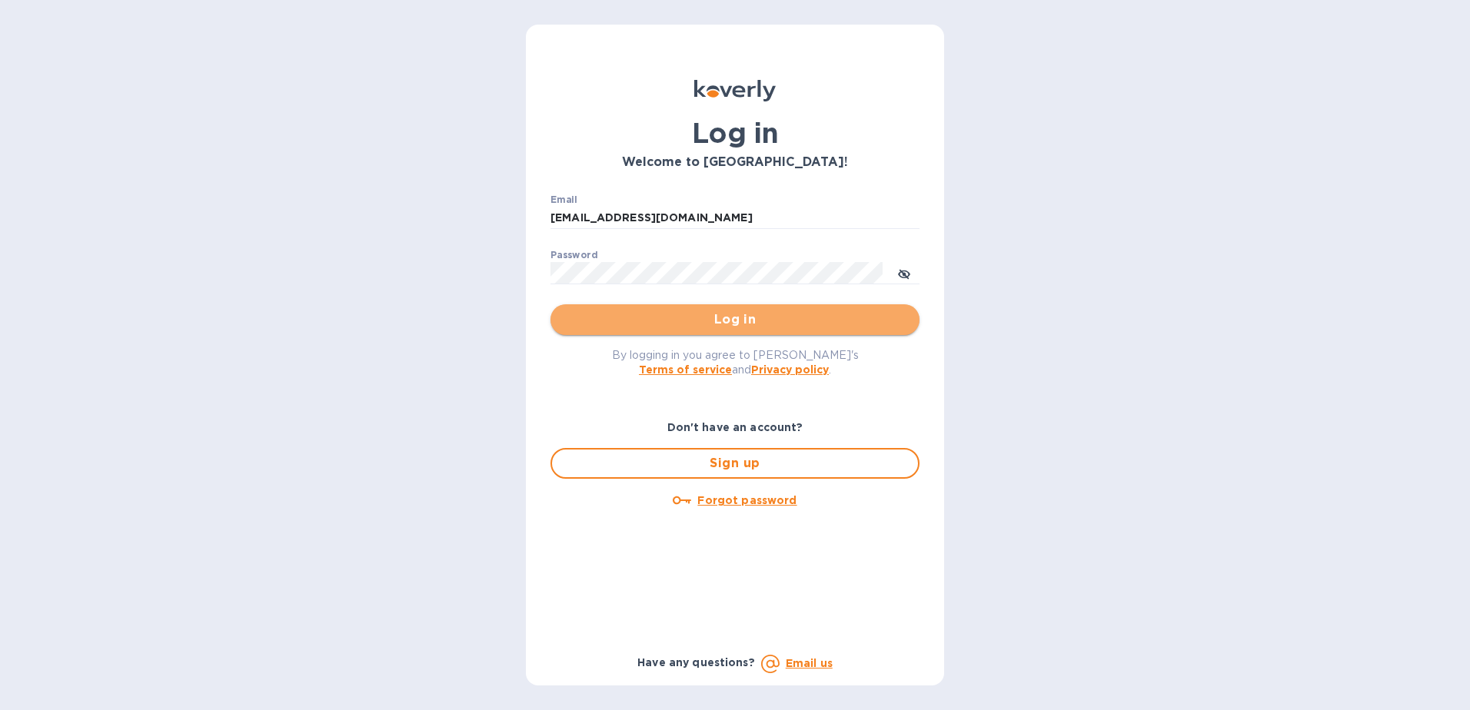 This screenshot has height=710, width=1470. What do you see at coordinates (809, 664) in the screenshot?
I see `b: Email us` at bounding box center [809, 664].